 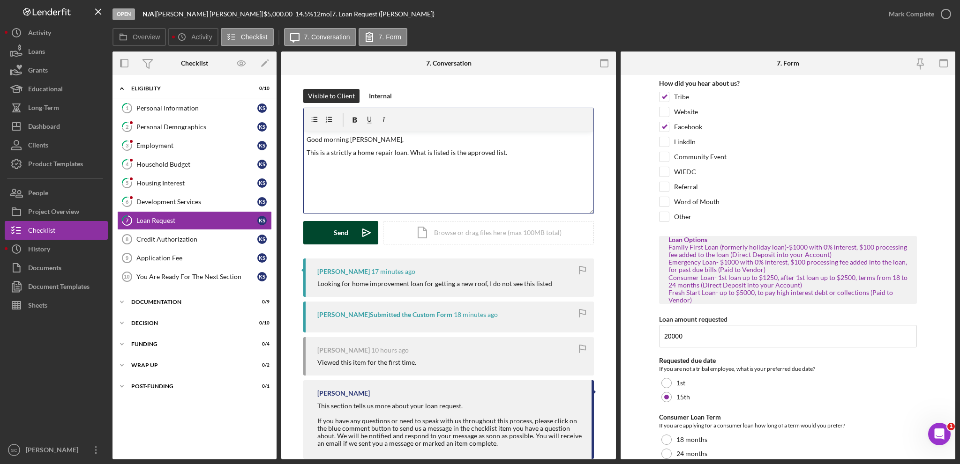 I want to click on button: People, so click(x=56, y=193).